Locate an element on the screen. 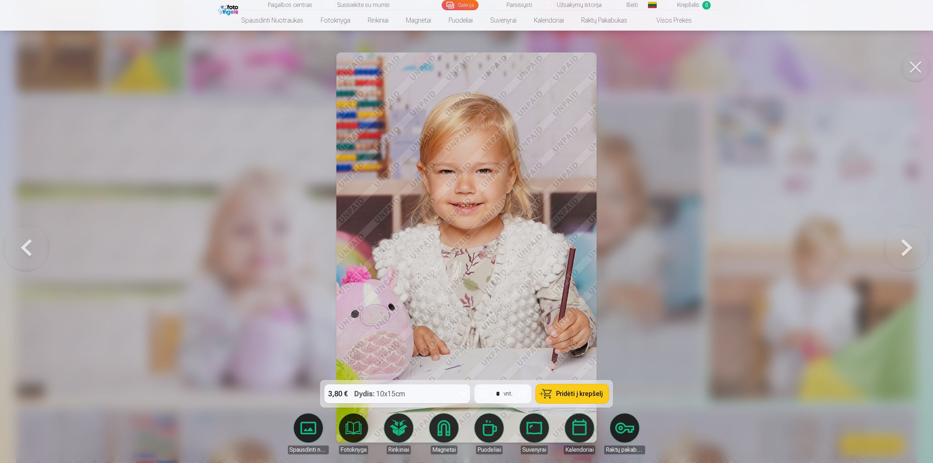  img: /fa2 is located at coordinates (229, 9).